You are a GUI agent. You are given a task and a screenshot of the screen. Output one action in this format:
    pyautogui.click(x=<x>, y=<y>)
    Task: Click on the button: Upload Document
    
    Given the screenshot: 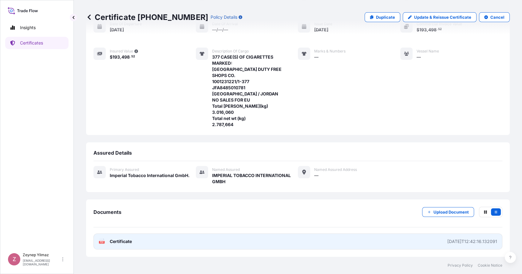 What is the action you would take?
    pyautogui.click(x=448, y=212)
    